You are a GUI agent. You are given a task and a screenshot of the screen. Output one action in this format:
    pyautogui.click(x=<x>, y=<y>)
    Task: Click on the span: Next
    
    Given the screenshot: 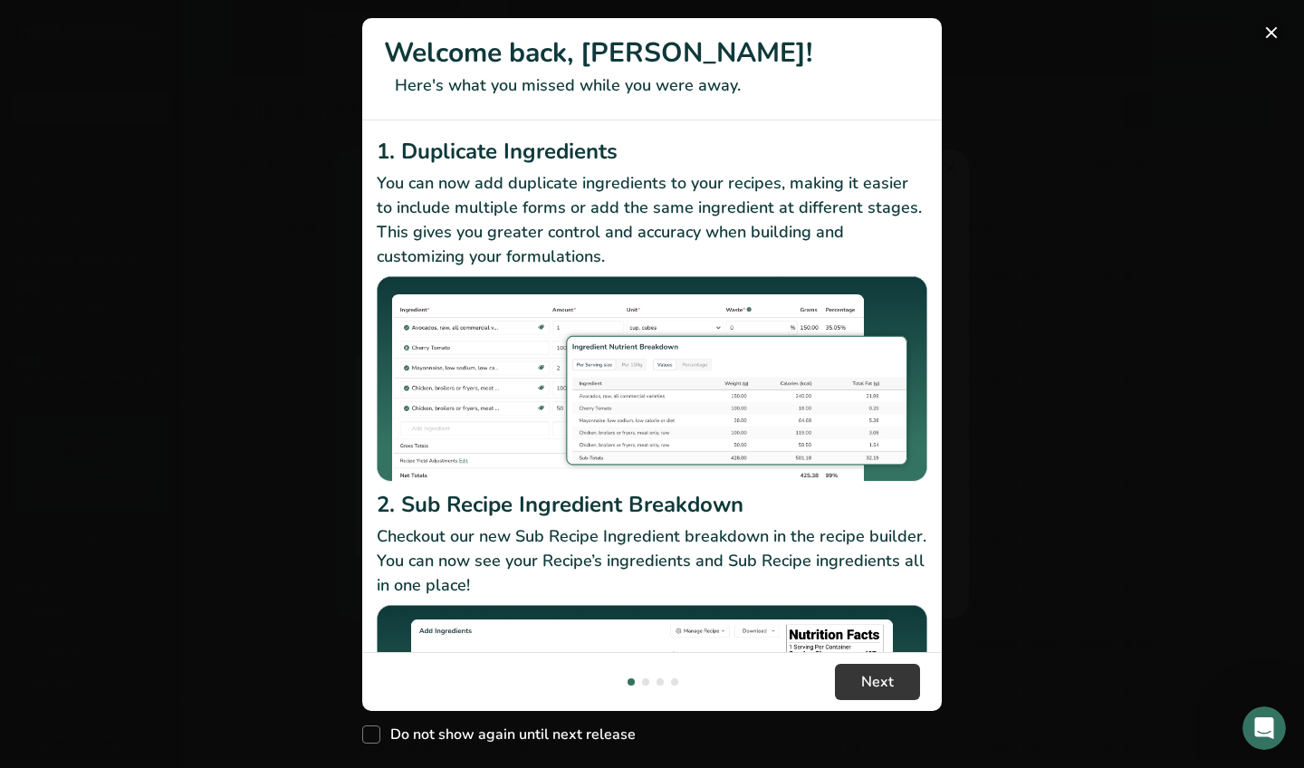 What is the action you would take?
    pyautogui.click(x=878, y=682)
    